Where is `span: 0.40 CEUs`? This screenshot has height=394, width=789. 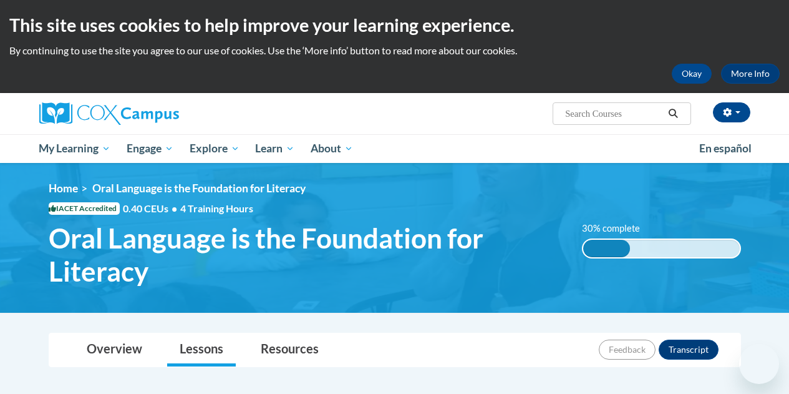
span: 0.40 CEUs is located at coordinates (152, 208).